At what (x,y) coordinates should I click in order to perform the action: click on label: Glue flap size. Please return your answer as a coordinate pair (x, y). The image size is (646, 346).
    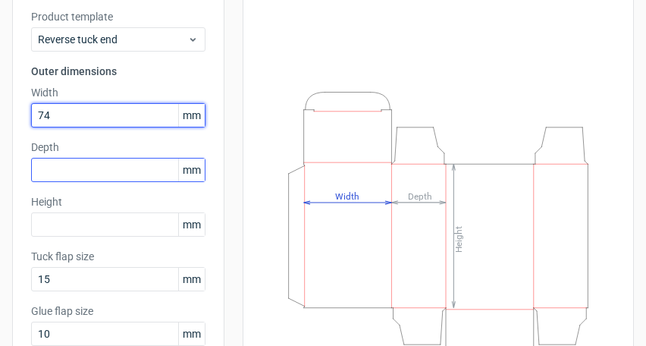
    Looking at the image, I should click on (118, 311).